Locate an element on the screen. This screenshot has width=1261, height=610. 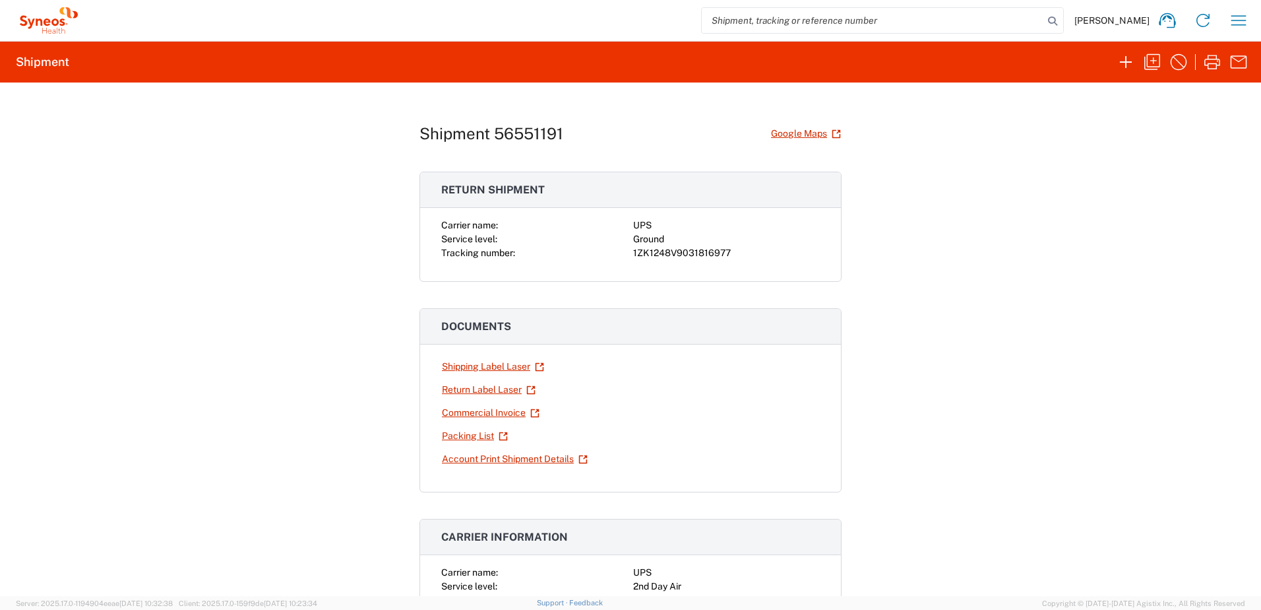
a: Feedback is located at coordinates (586, 602).